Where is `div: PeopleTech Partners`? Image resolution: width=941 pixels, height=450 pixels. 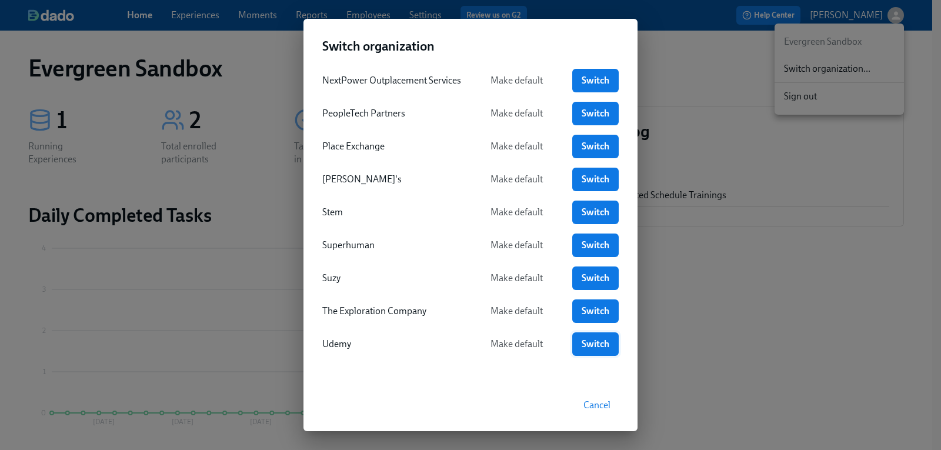
div: PeopleTech Partners is located at coordinates (392, 114).